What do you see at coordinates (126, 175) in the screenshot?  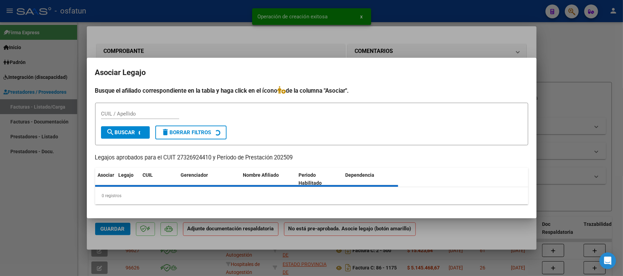 I see `span: Legajo` at bounding box center [126, 175].